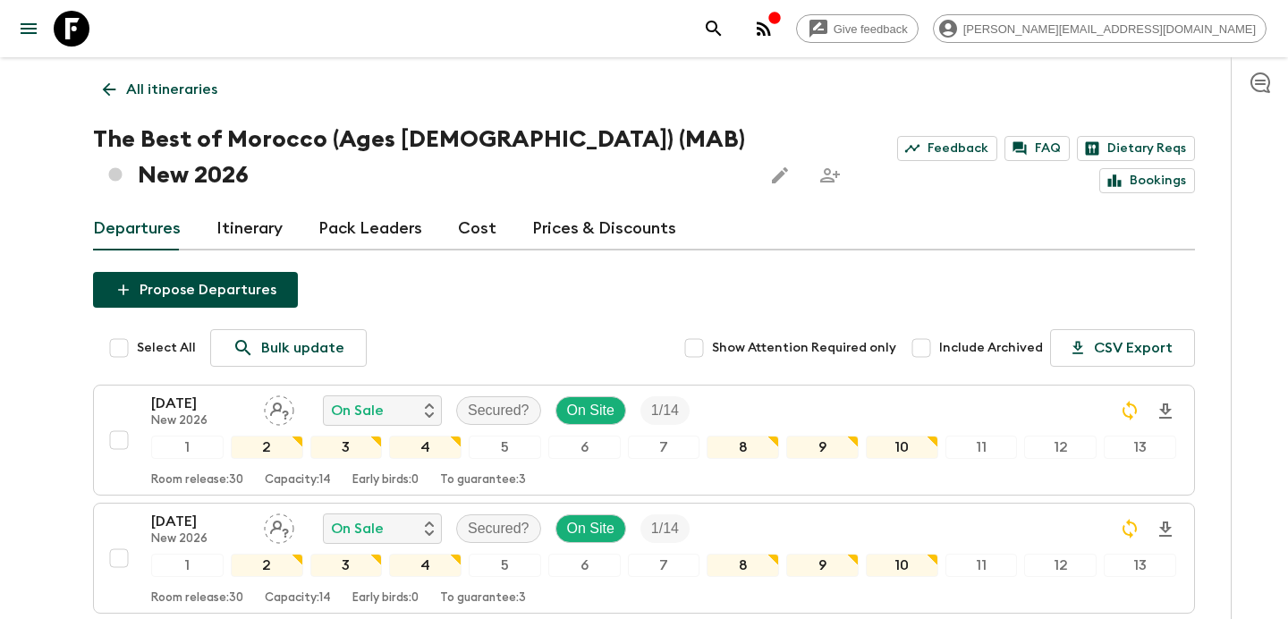 The width and height of the screenshot is (1288, 619). Describe the element at coordinates (195, 290) in the screenshot. I see `button: Propose Departures` at that location.